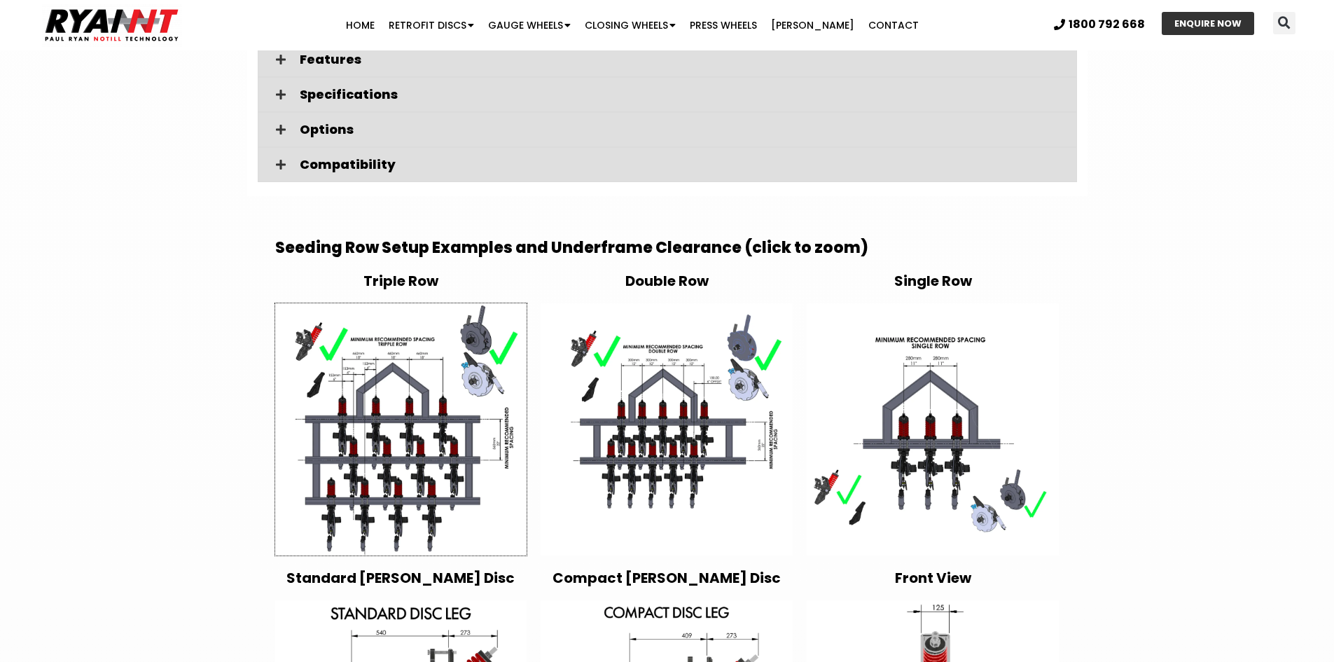 Image resolution: width=1334 pixels, height=662 pixels. I want to click on a: ENQUIRE NOW, so click(1208, 23).